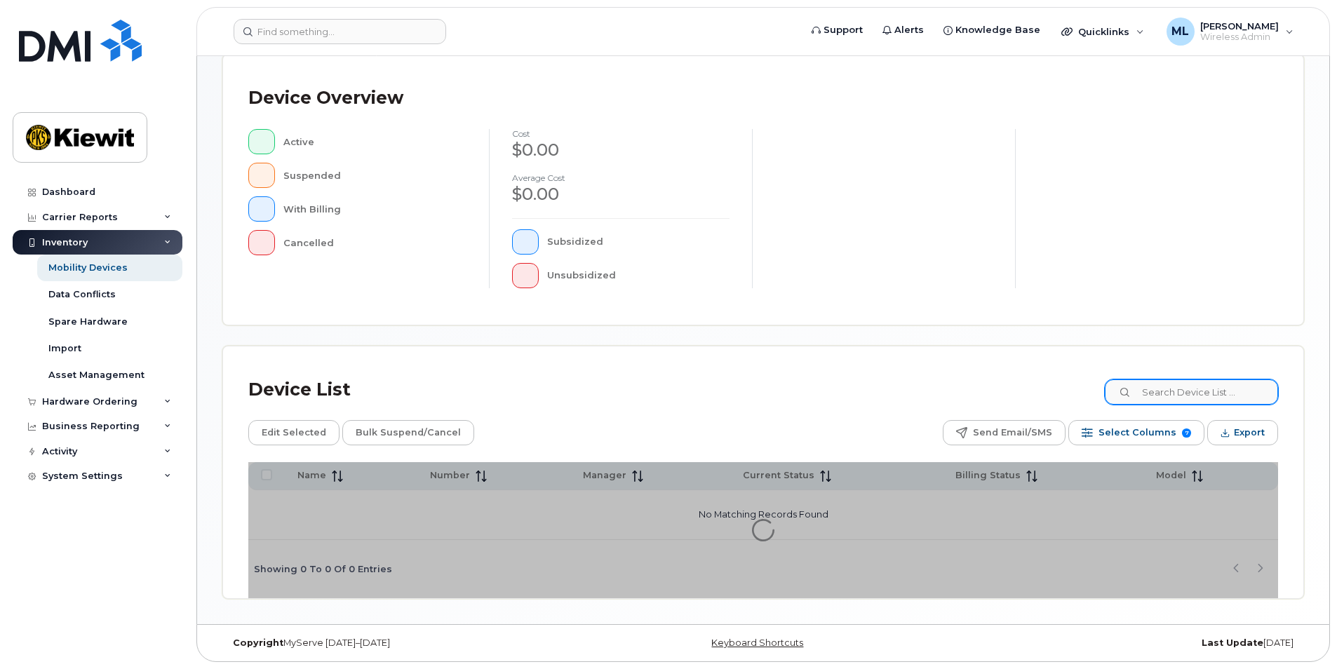 Image resolution: width=1337 pixels, height=669 pixels. Describe the element at coordinates (638, 242) in the screenshot. I see `div: Subsidized` at that location.